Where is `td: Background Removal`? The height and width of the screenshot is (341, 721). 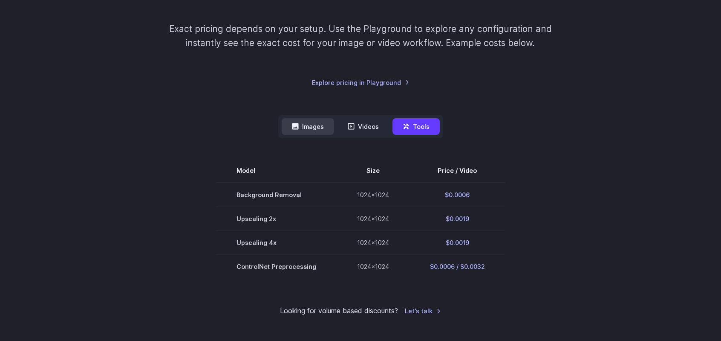
td: Background Removal is located at coordinates (276, 194).